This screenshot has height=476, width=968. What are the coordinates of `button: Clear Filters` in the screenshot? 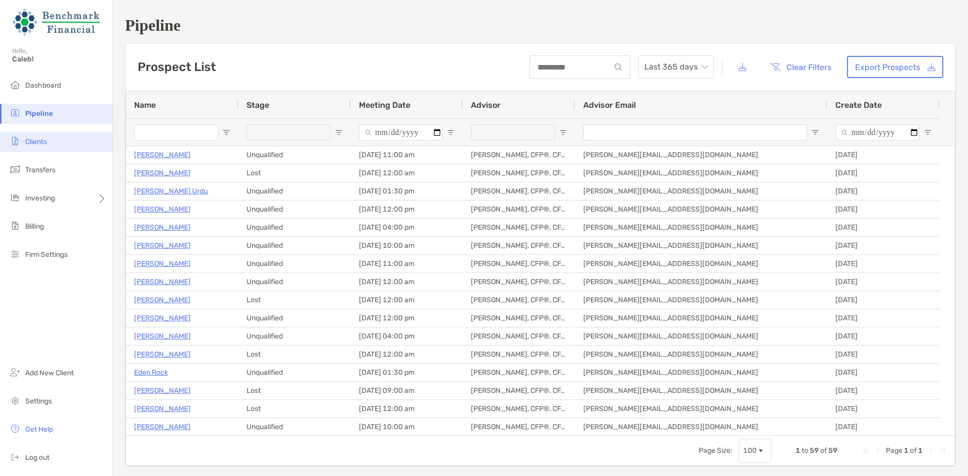 It's located at (800, 67).